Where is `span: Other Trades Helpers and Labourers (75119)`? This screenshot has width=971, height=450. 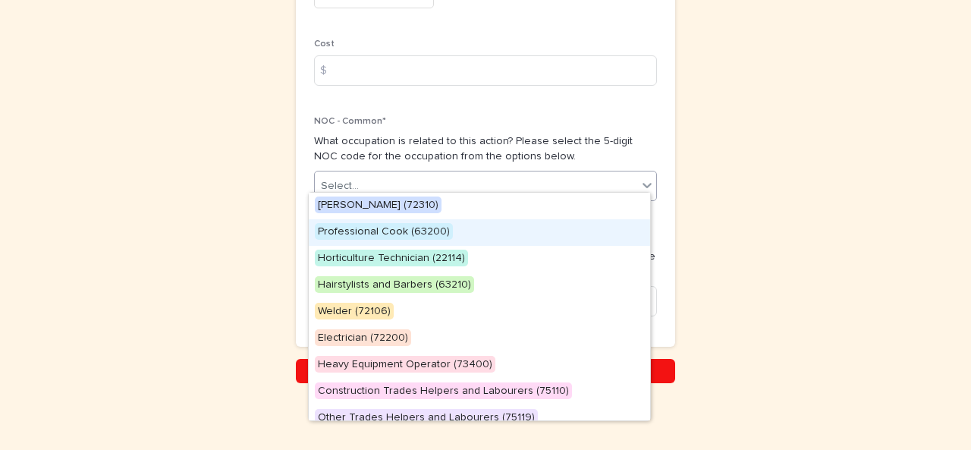
span: Other Trades Helpers and Labourers (75119) is located at coordinates (426, 417).